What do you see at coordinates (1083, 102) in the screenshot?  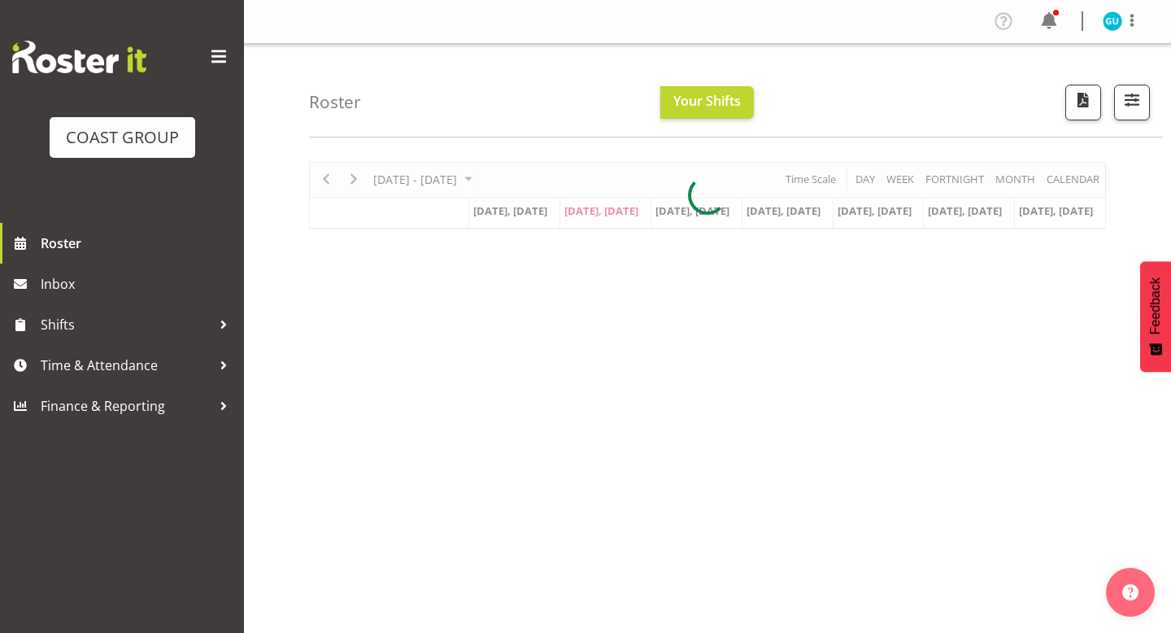 I see `button: Download a PDF of the roster according to the set date range.` at bounding box center [1083, 102].